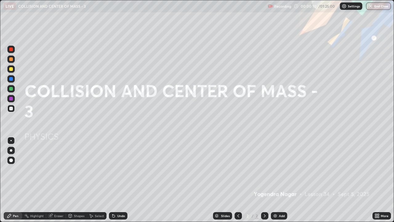  Describe the element at coordinates (385, 216) in the screenshot. I see `div: More` at that location.